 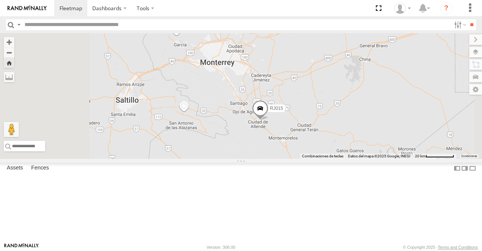 I want to click on img: rand-logo.svg, so click(x=27, y=8).